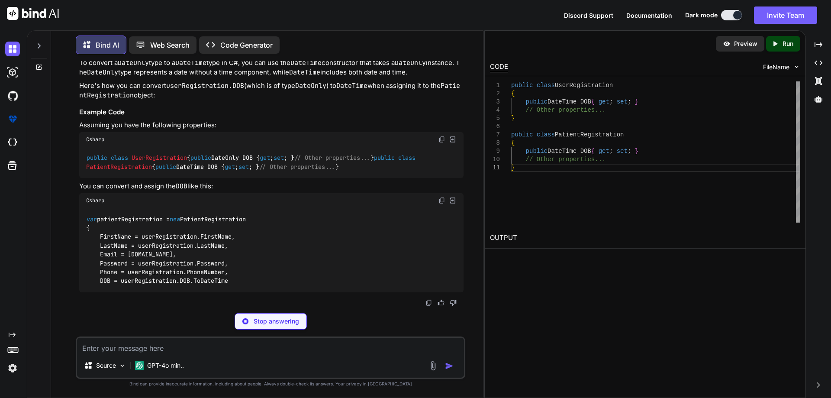  I want to click on button: Discord Support, so click(589, 15).